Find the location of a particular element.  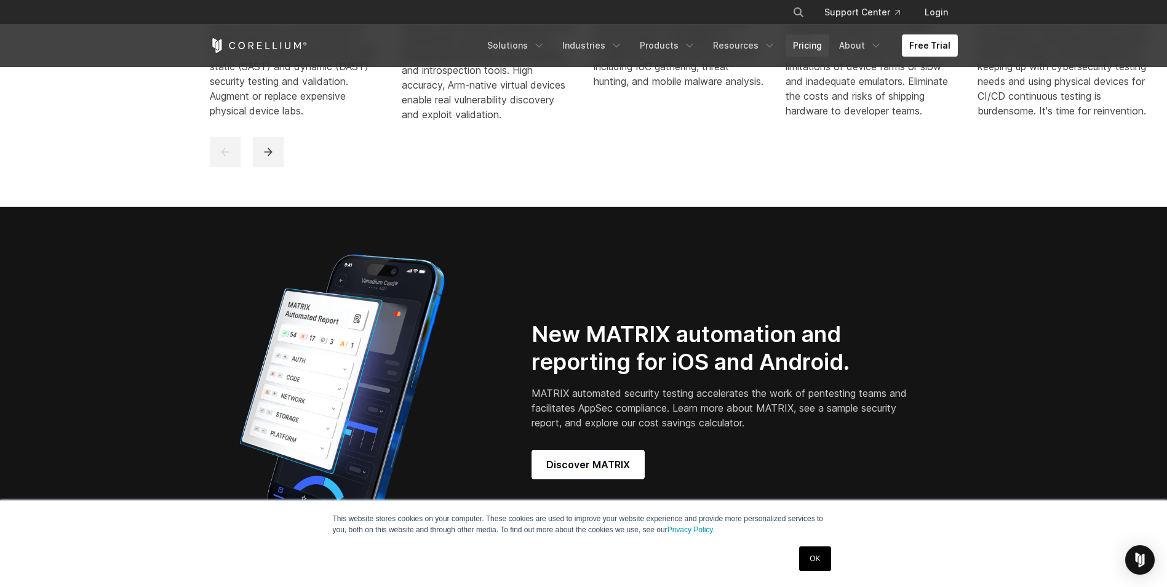

a: Free Trial is located at coordinates (929, 46).